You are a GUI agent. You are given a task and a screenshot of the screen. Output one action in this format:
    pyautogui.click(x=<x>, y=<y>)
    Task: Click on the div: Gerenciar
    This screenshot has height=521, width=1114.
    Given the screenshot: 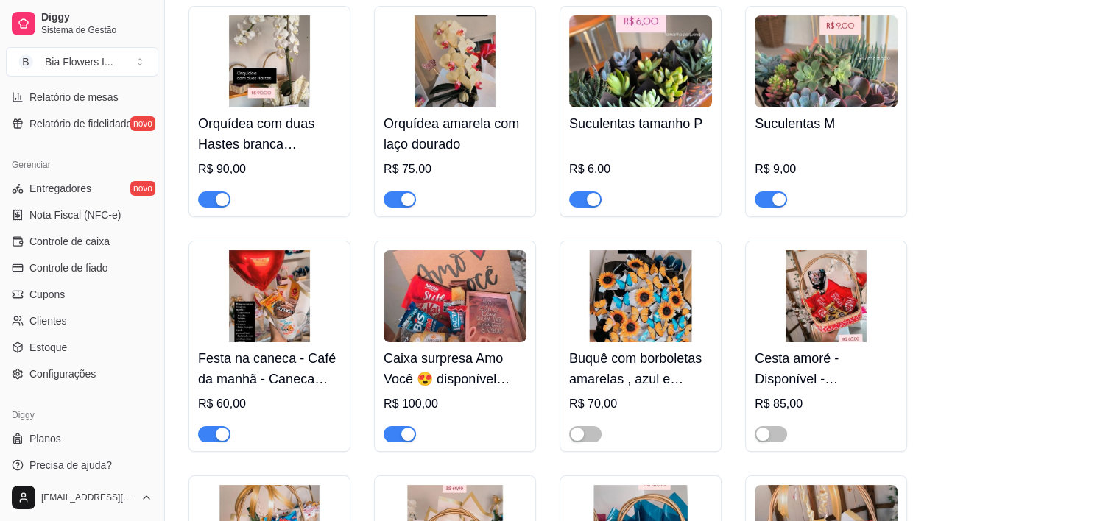 What is the action you would take?
    pyautogui.click(x=82, y=165)
    